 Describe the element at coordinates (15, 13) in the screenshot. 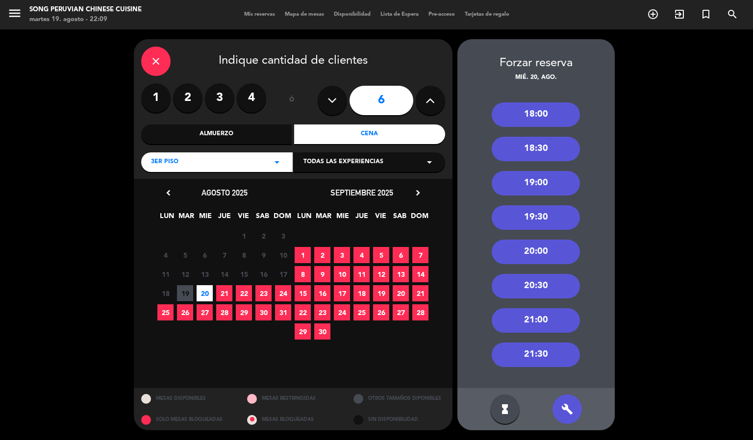

I see `i: menu` at that location.